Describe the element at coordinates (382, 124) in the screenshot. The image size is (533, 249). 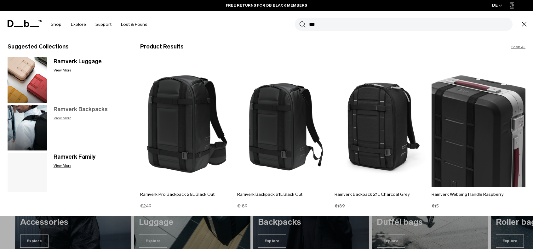
I see `img: Ramverk Backpack 21L Charcoal Grey` at that location.